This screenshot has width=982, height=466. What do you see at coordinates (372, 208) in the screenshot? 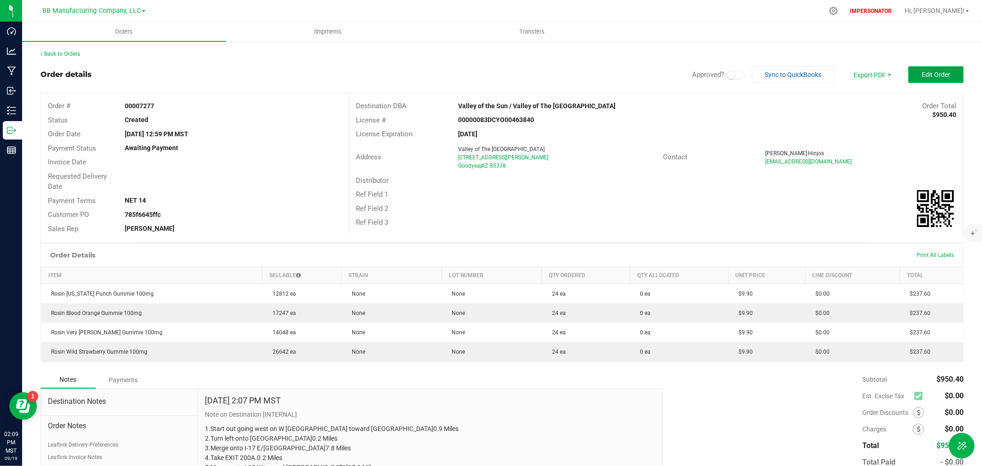
I see `span: Ref Field 2` at bounding box center [372, 208].